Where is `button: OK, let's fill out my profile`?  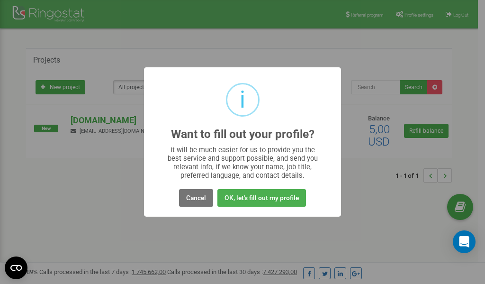 button: OK, let's fill out my profile is located at coordinates (261, 197).